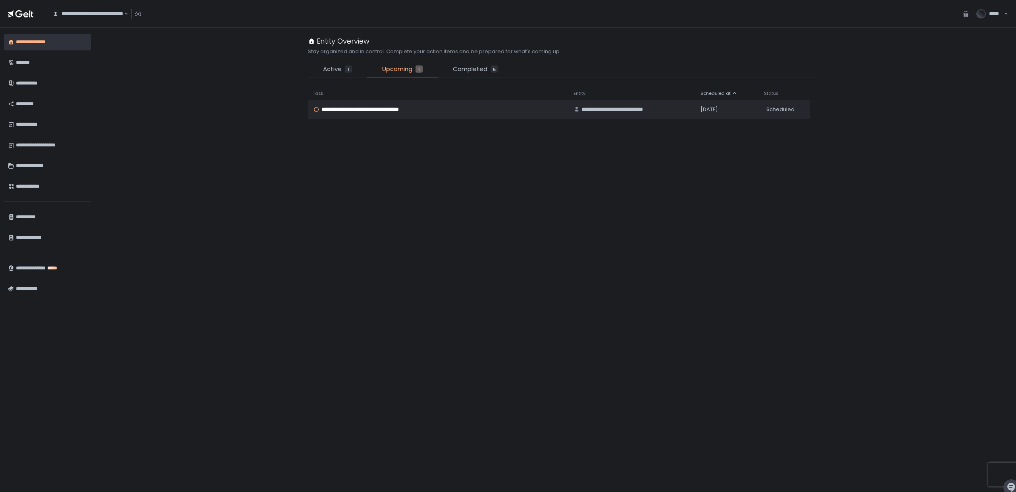 This screenshot has height=492, width=1016. I want to click on span: Upcoming, so click(397, 69).